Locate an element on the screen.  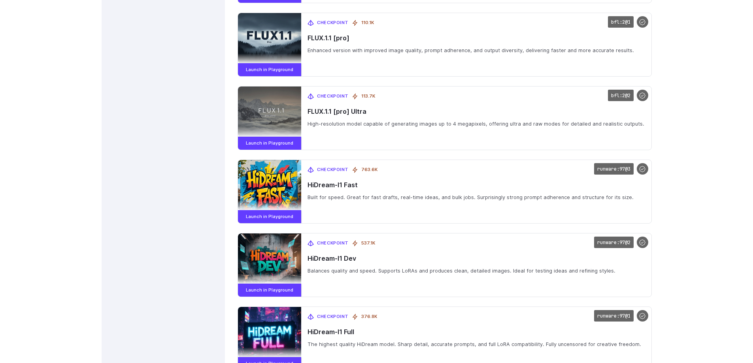
img: HiDream-I1 Full is located at coordinates (270, 333).